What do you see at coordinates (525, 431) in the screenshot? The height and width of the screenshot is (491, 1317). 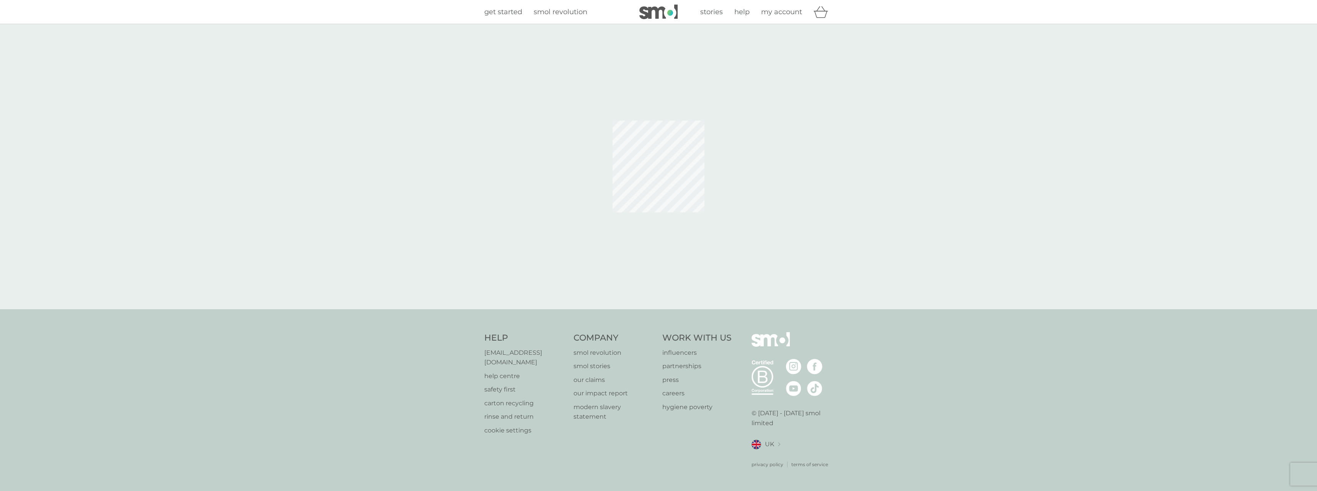 I see `p: cookie settings` at bounding box center [525, 431].